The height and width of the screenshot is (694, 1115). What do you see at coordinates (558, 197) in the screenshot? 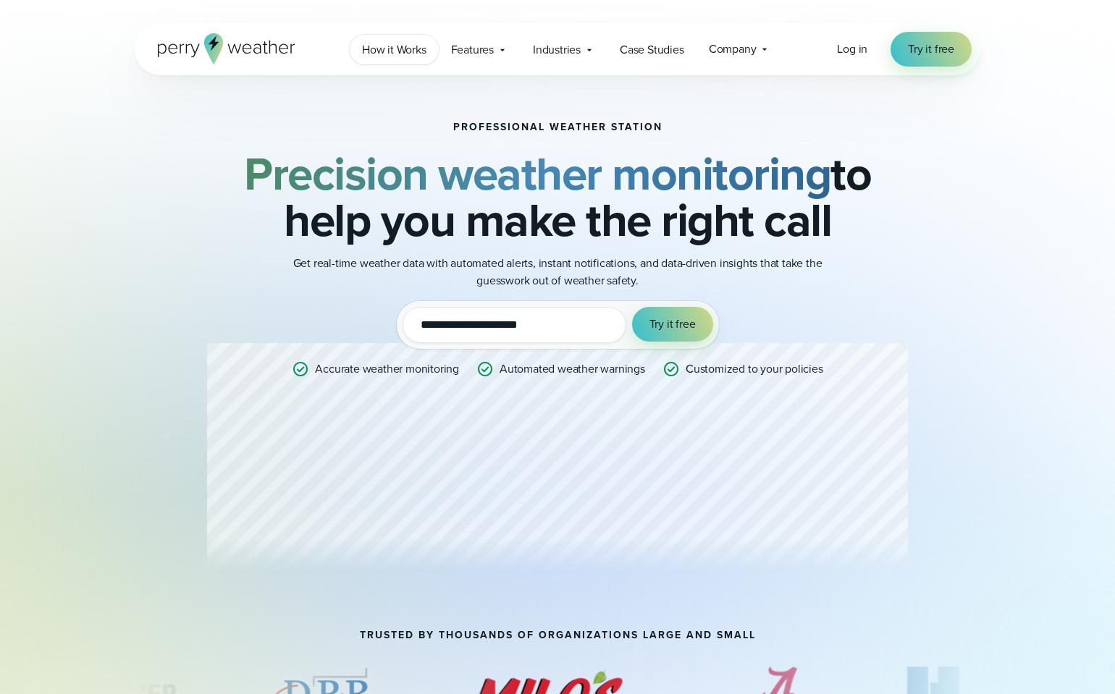
I see `h2: to help you make the right call` at bounding box center [558, 197].